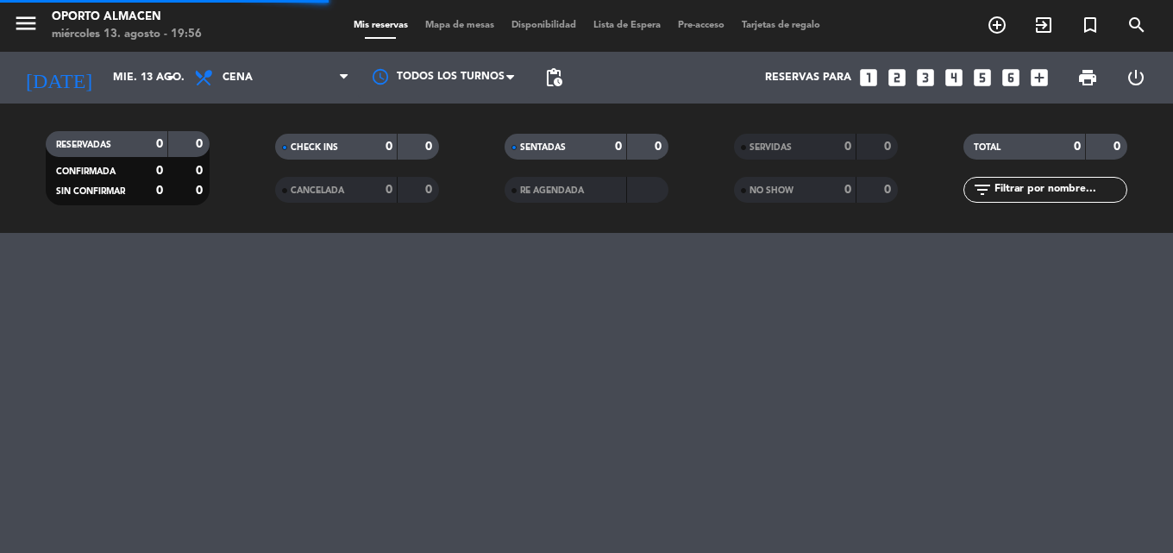 Image resolution: width=1173 pixels, height=553 pixels. I want to click on span: Disponibilidad, so click(543, 25).